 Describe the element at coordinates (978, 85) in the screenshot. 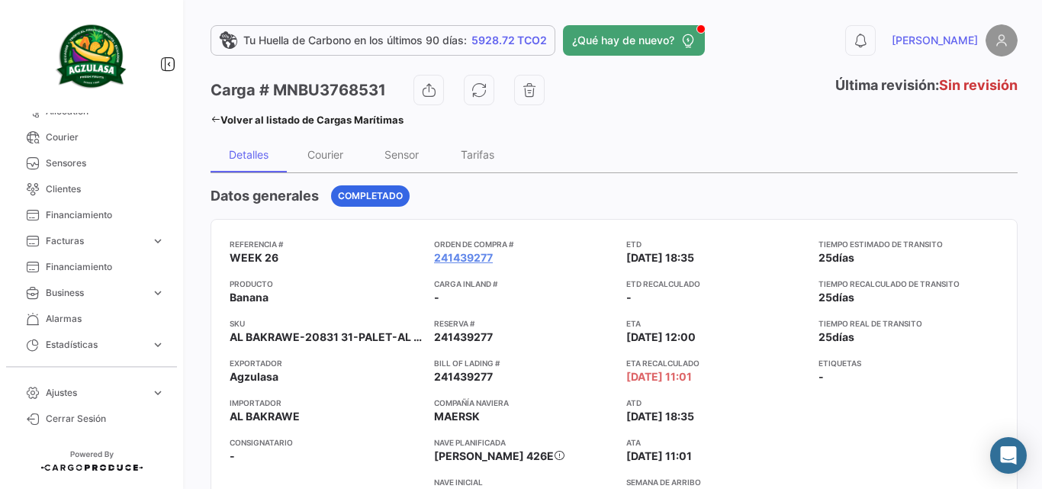

I see `span: Sin revisión` at that location.